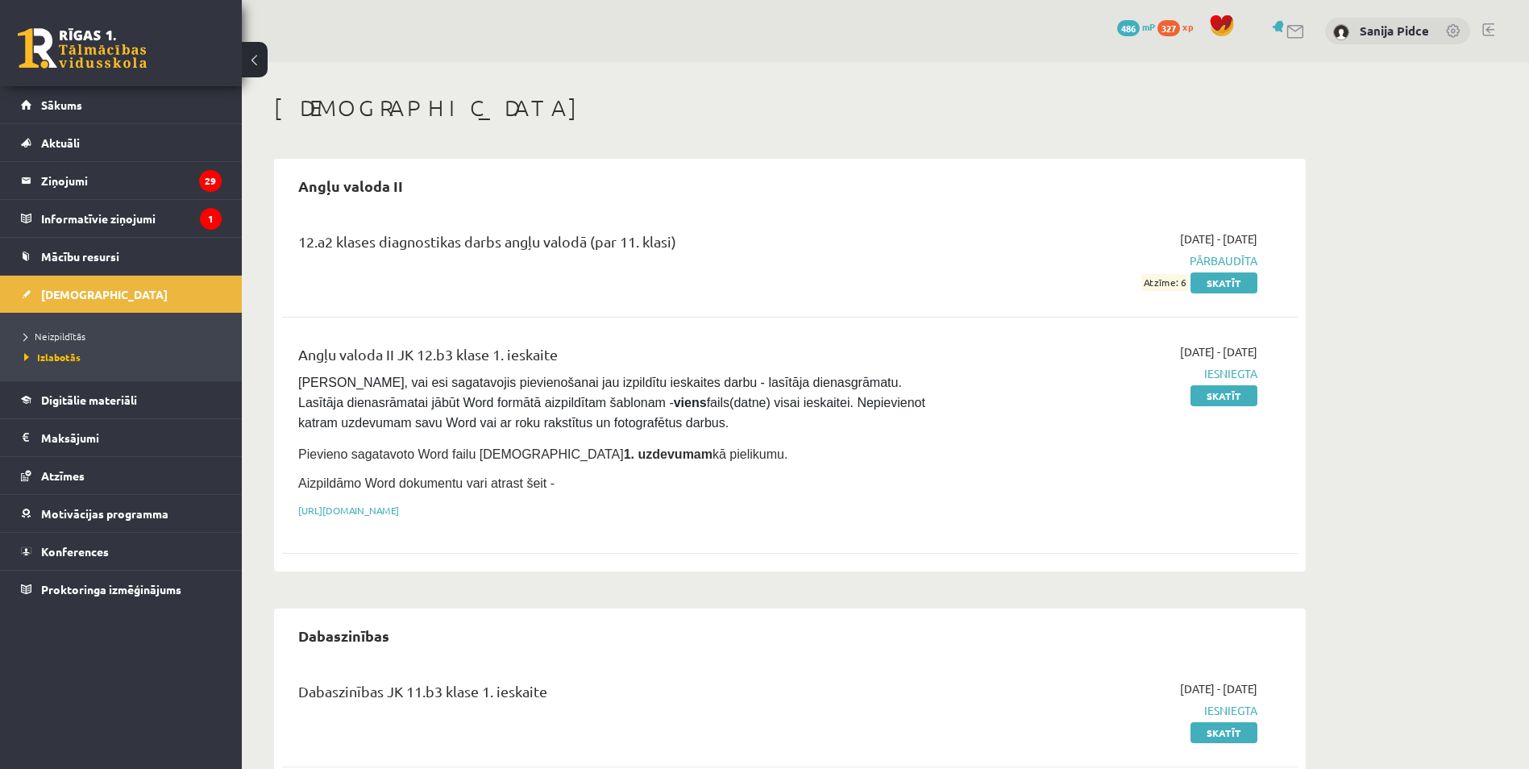  I want to click on span: Konferences, so click(75, 551).